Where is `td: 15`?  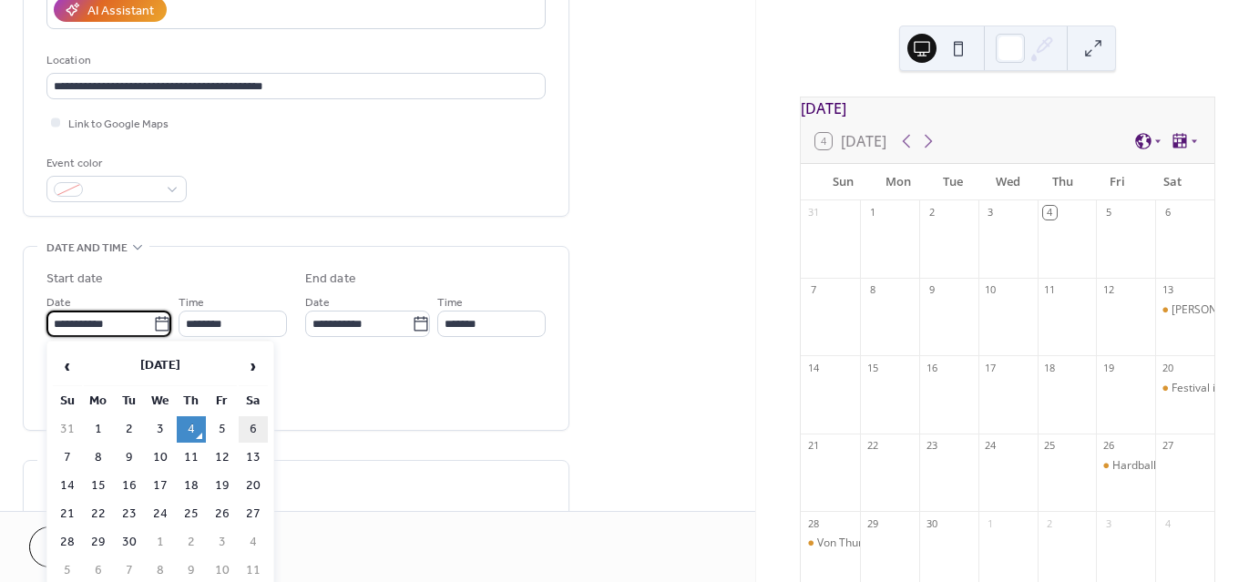 td: 15 is located at coordinates (98, 485).